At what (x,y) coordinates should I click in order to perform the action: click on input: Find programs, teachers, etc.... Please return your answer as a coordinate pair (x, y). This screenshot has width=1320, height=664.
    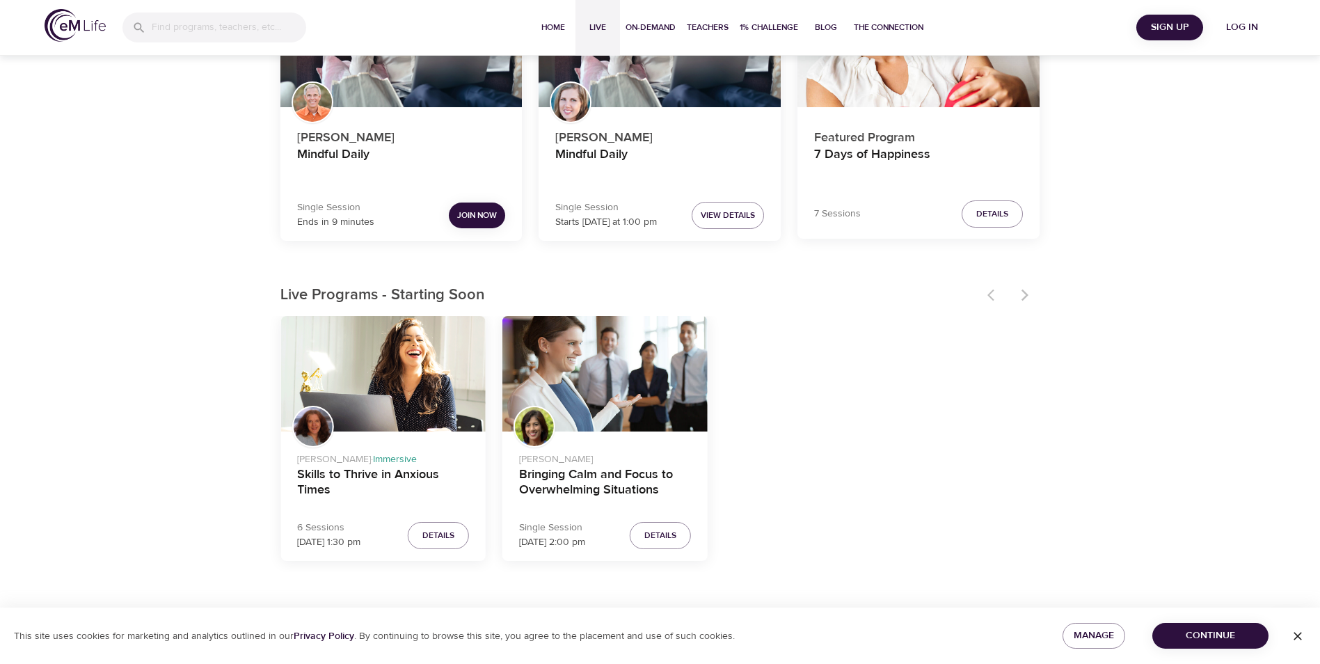
    Looking at the image, I should click on (229, 27).